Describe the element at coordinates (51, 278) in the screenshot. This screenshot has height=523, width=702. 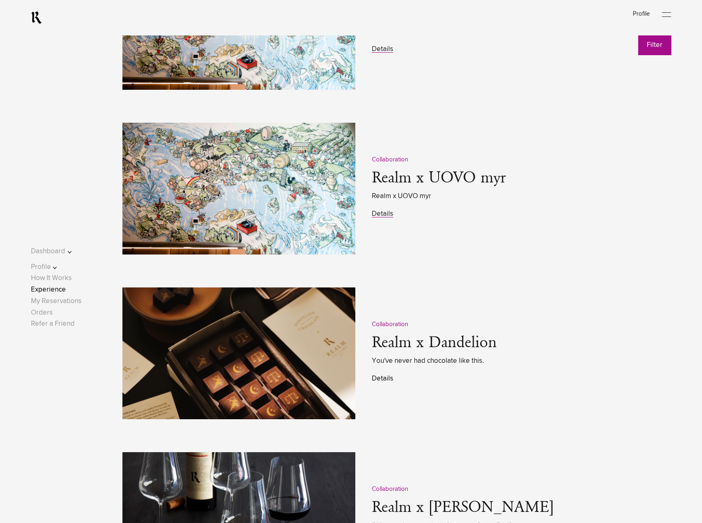
I see `a: How It Works` at that location.